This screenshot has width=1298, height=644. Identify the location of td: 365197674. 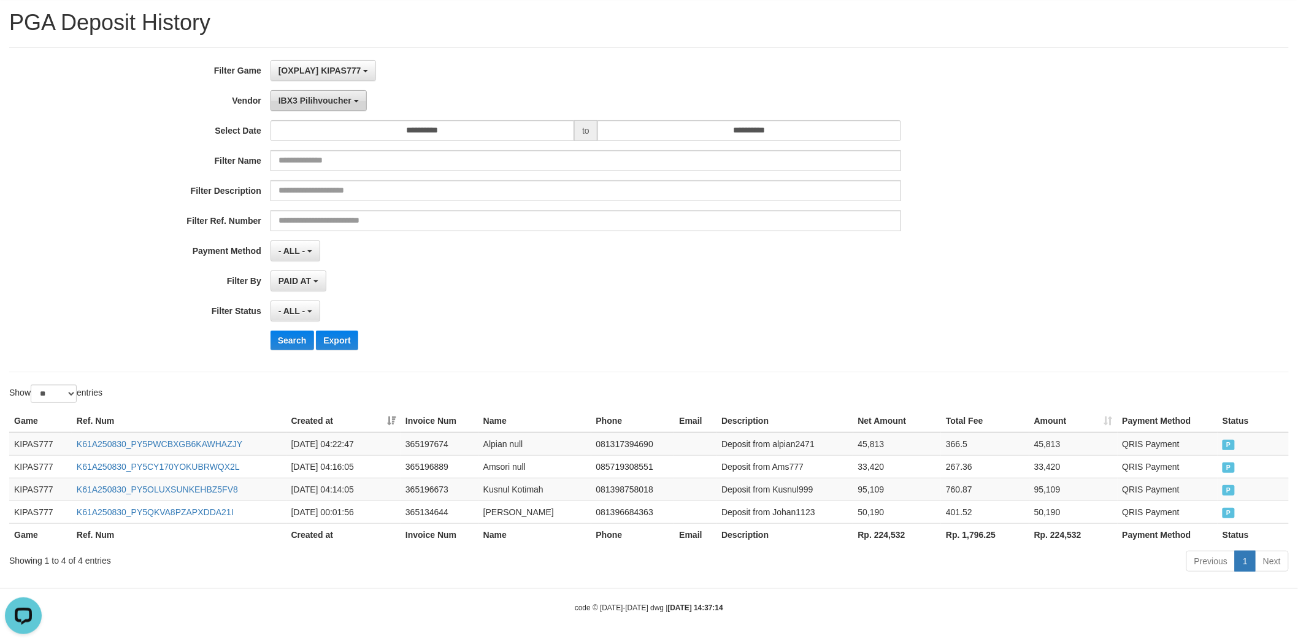
(439, 444).